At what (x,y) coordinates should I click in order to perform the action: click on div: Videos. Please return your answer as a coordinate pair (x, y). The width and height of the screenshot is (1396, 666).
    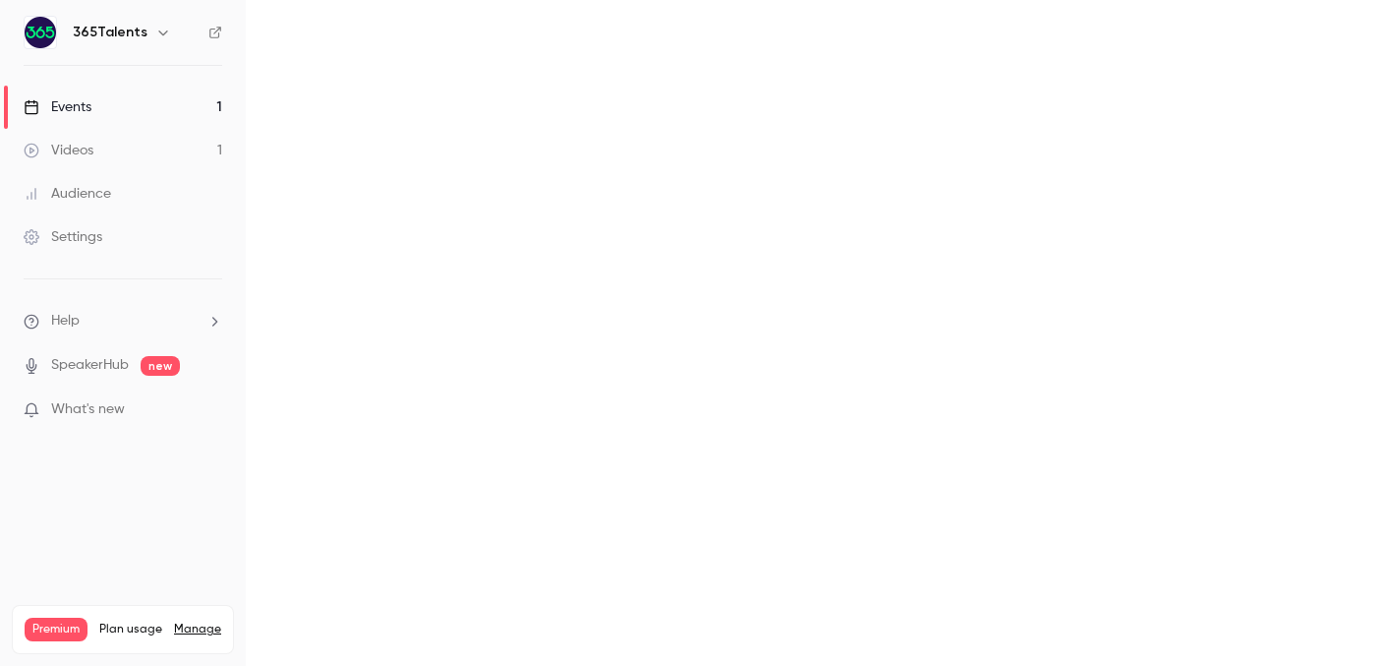
    Looking at the image, I should click on (58, 150).